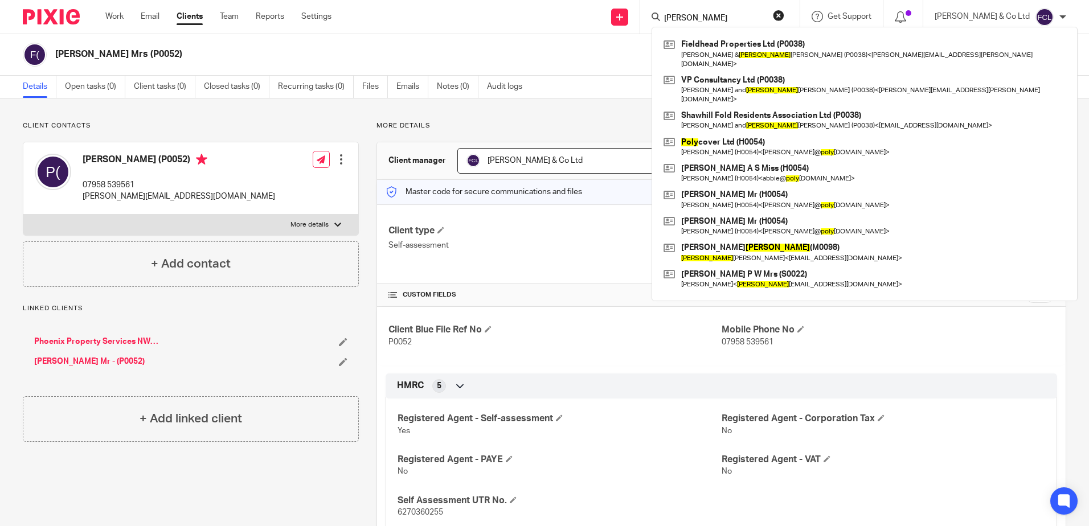  Describe the element at coordinates (39, 87) in the screenshot. I see `a: Details` at that location.